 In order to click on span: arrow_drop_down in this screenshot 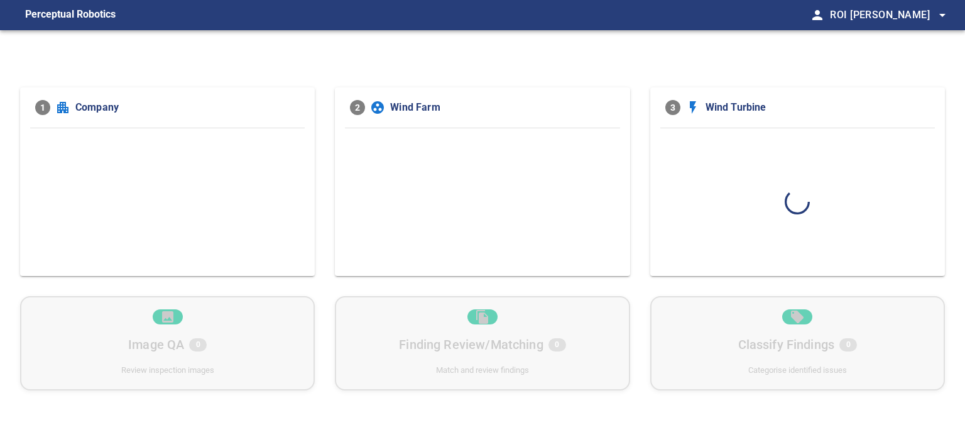, I will do `click(942, 15)`.